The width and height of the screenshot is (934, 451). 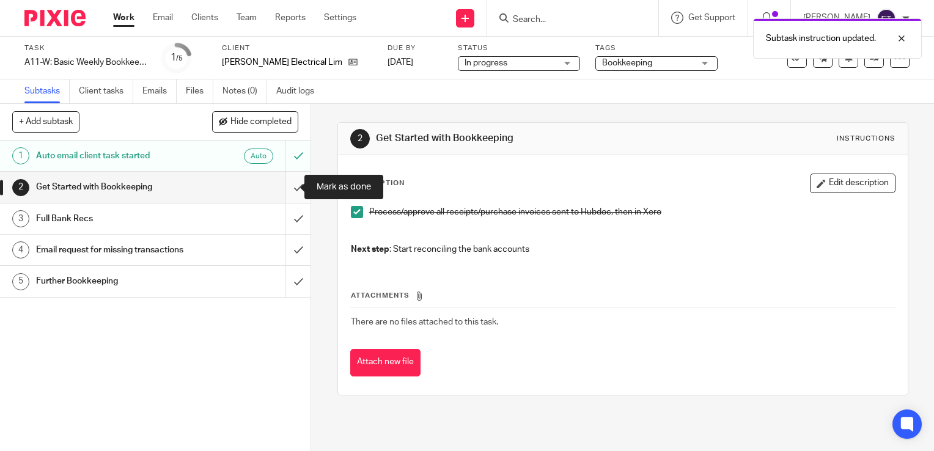 I want to click on a: Team, so click(x=246, y=18).